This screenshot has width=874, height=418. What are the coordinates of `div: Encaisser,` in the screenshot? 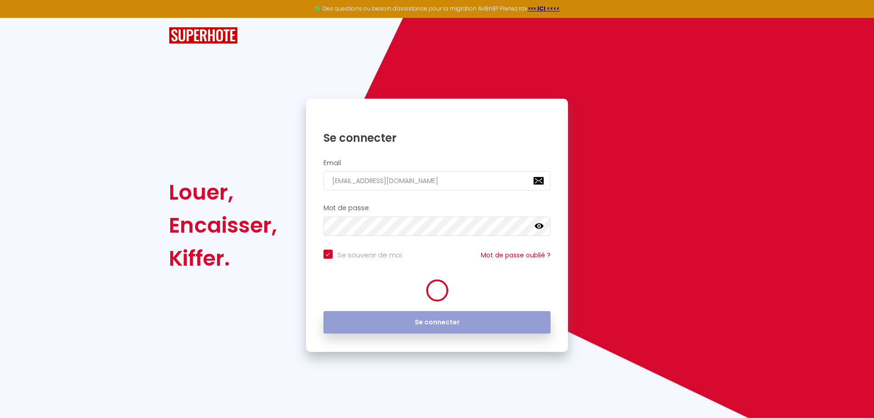 It's located at (223, 225).